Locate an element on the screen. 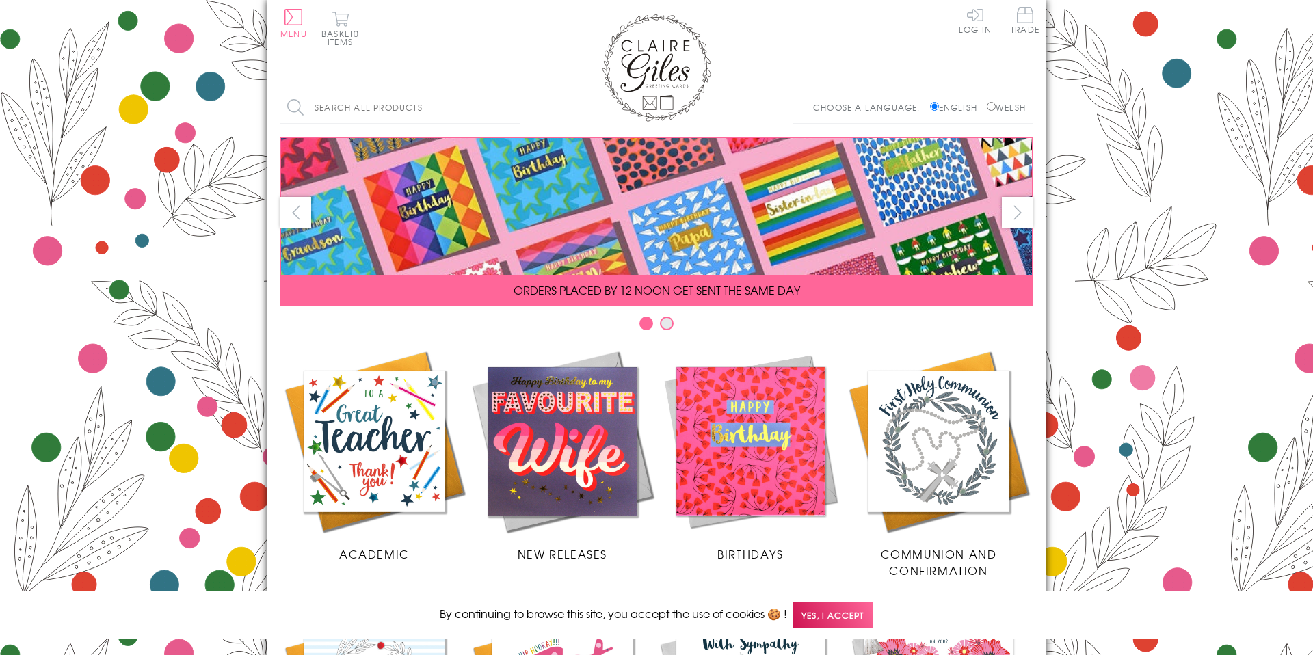 This screenshot has width=1313, height=655. button: Menu is located at coordinates (293, 23).